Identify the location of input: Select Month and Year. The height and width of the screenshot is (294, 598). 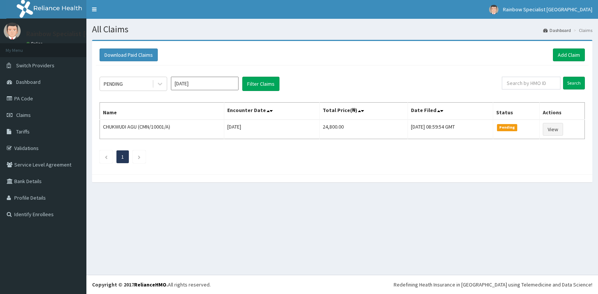
(205, 83).